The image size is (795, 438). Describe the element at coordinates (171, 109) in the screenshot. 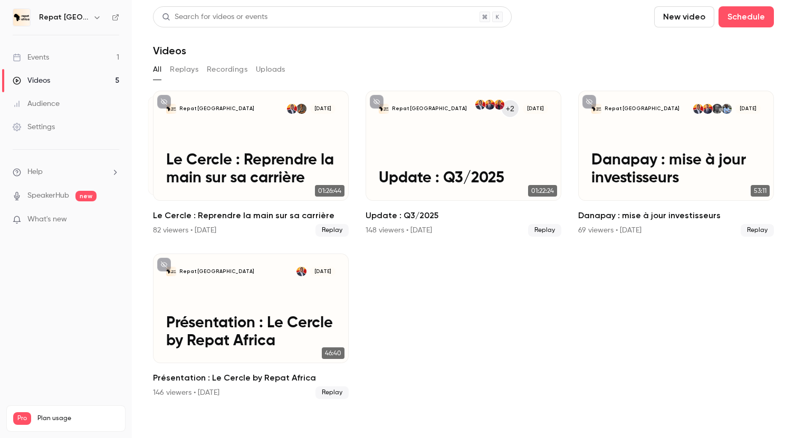

I see `img: Le Cercle : Reprendre la main sur sa carrière` at that location.